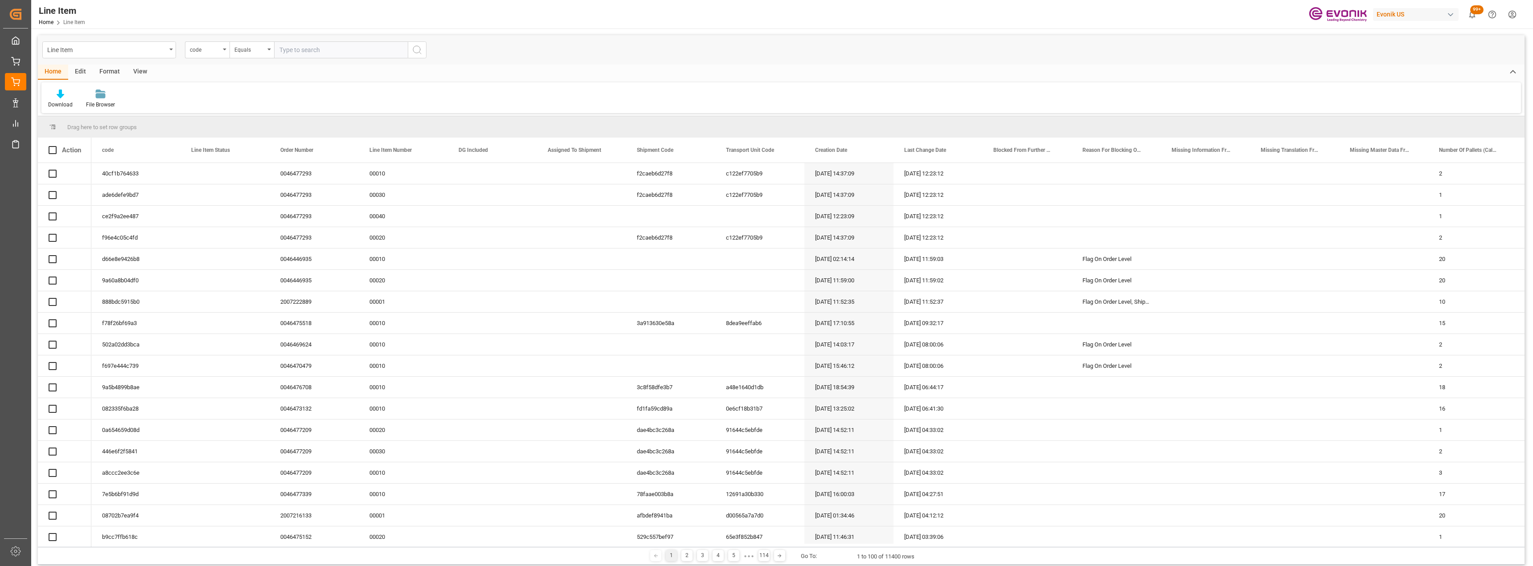  What do you see at coordinates (136, 451) in the screenshot?
I see `div: 446e6f2f5841` at bounding box center [136, 451].